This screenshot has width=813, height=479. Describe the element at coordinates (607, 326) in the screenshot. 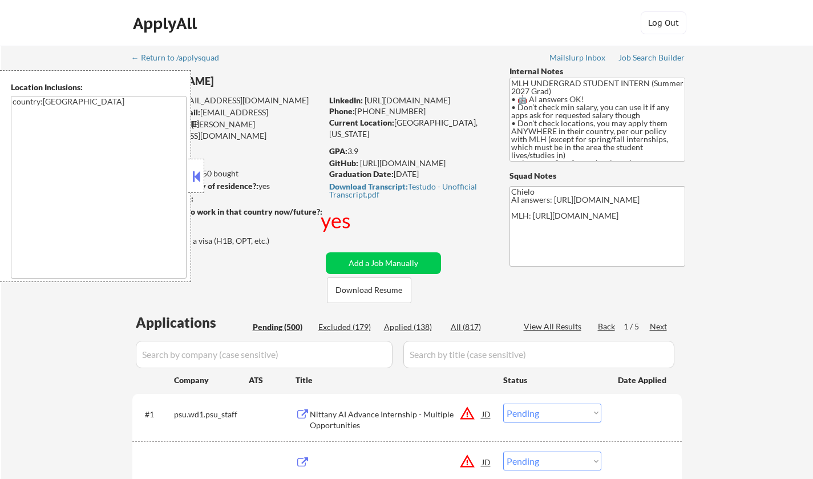

I see `div: Back` at that location.